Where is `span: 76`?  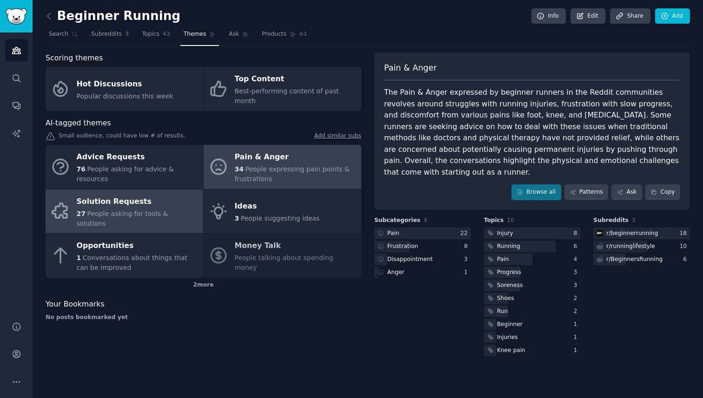
span: 76 is located at coordinates (81, 169).